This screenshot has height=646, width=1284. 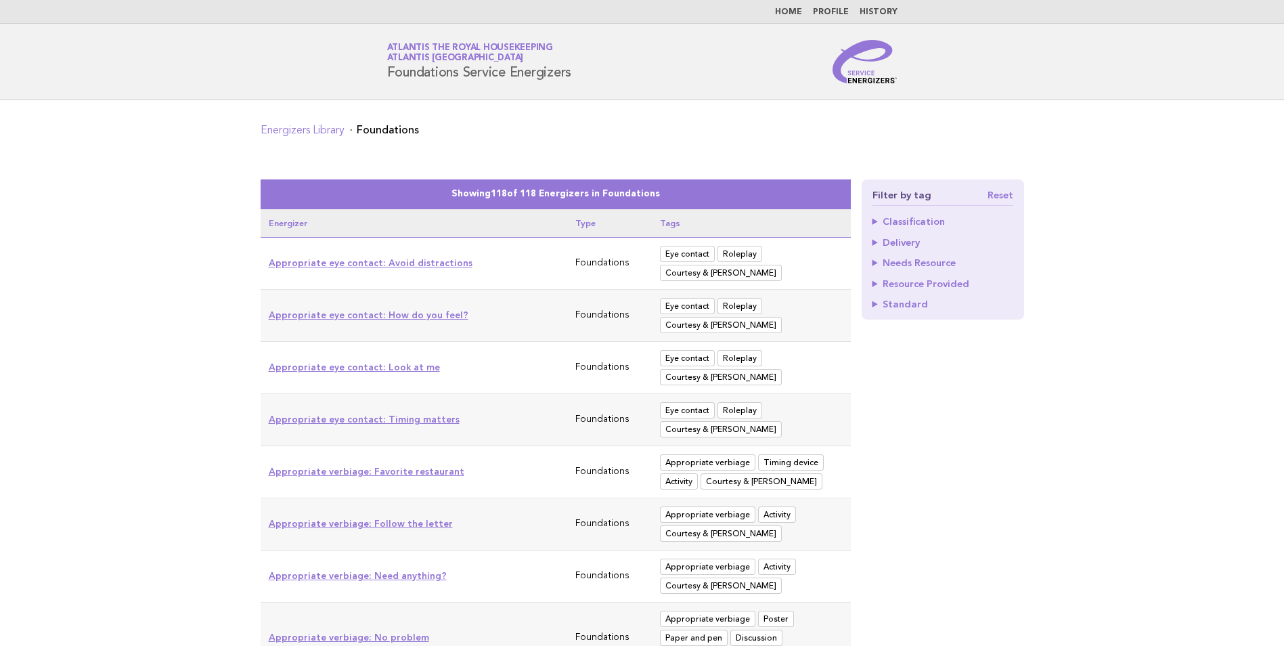 I want to click on summary: Classification, so click(x=943, y=221).